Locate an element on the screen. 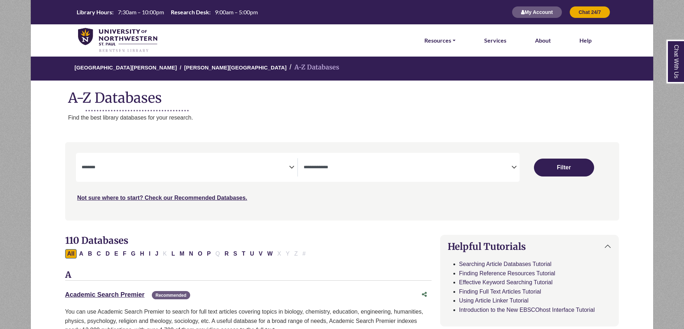  nav: breadcrumb is located at coordinates (341, 68).